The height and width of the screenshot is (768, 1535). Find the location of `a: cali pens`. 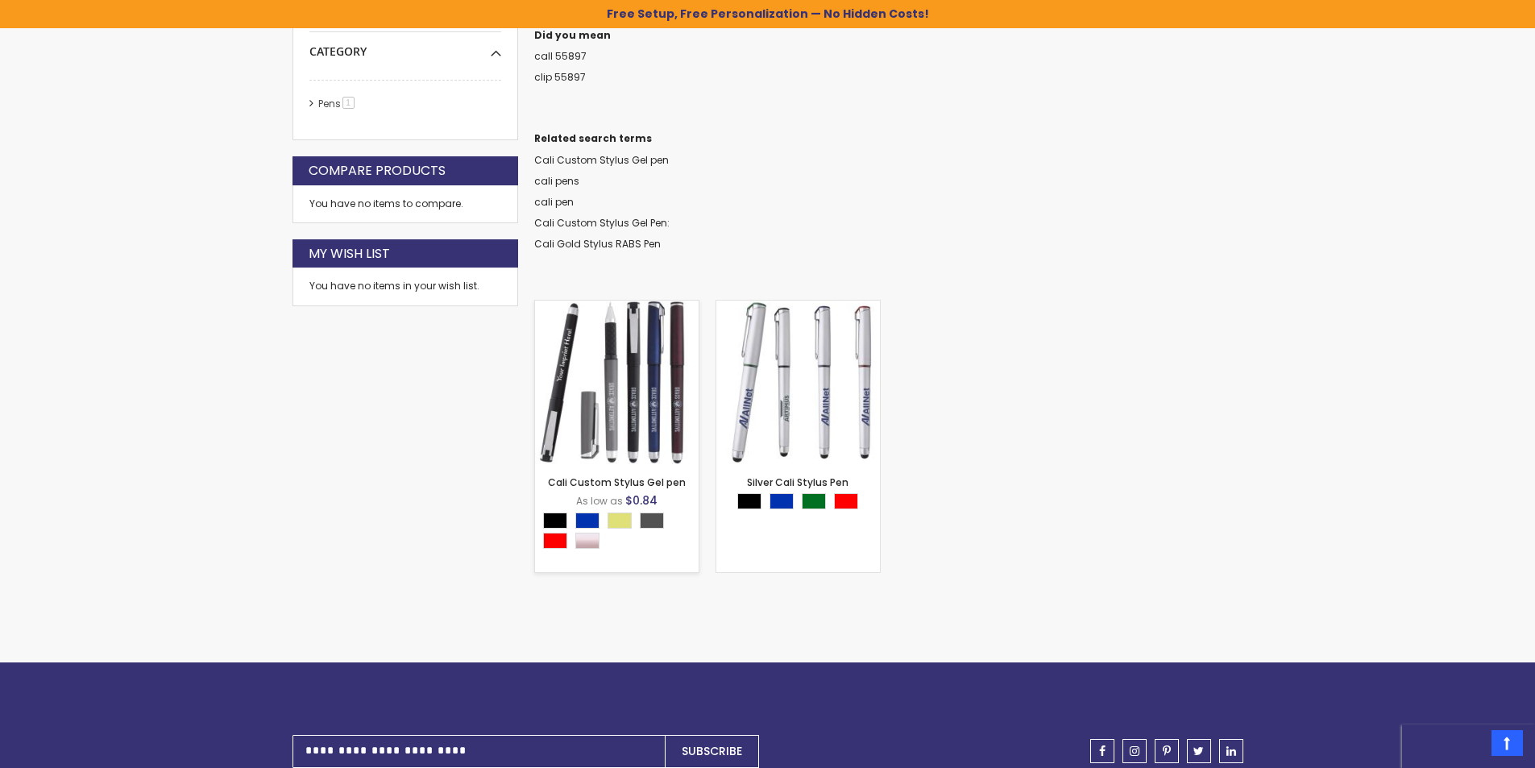

a: cali pens is located at coordinates (557, 181).